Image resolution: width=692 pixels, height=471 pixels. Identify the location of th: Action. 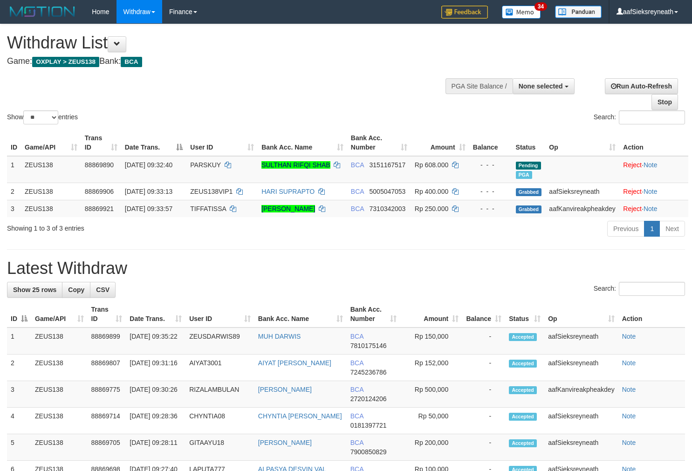
(654, 143).